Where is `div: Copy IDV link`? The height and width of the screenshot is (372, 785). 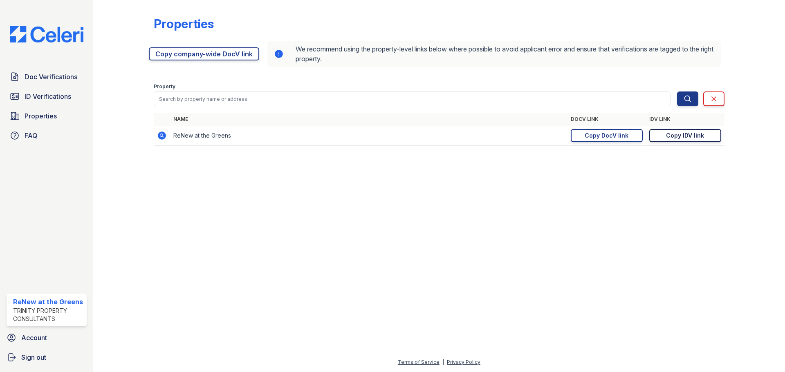 div: Copy IDV link is located at coordinates (684, 136).